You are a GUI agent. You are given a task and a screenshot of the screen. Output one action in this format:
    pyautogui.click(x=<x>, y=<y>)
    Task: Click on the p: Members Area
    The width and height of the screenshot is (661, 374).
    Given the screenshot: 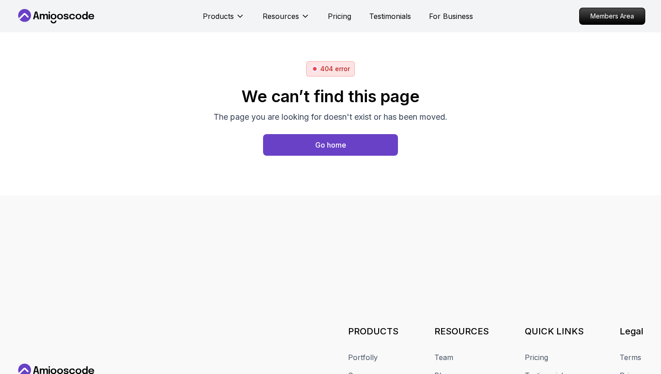 What is the action you would take?
    pyautogui.click(x=612, y=16)
    